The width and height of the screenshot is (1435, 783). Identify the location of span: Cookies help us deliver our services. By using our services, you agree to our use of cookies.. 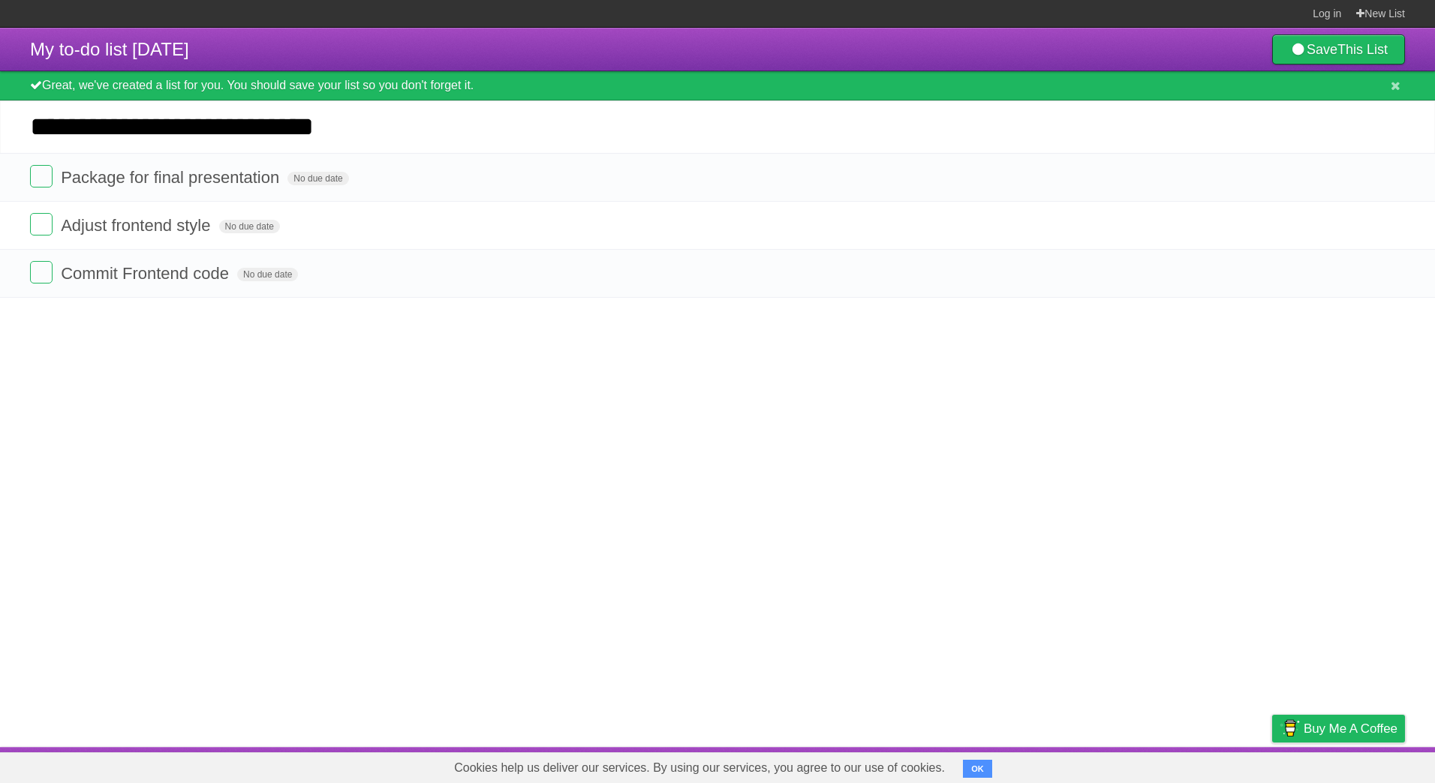
(699, 768).